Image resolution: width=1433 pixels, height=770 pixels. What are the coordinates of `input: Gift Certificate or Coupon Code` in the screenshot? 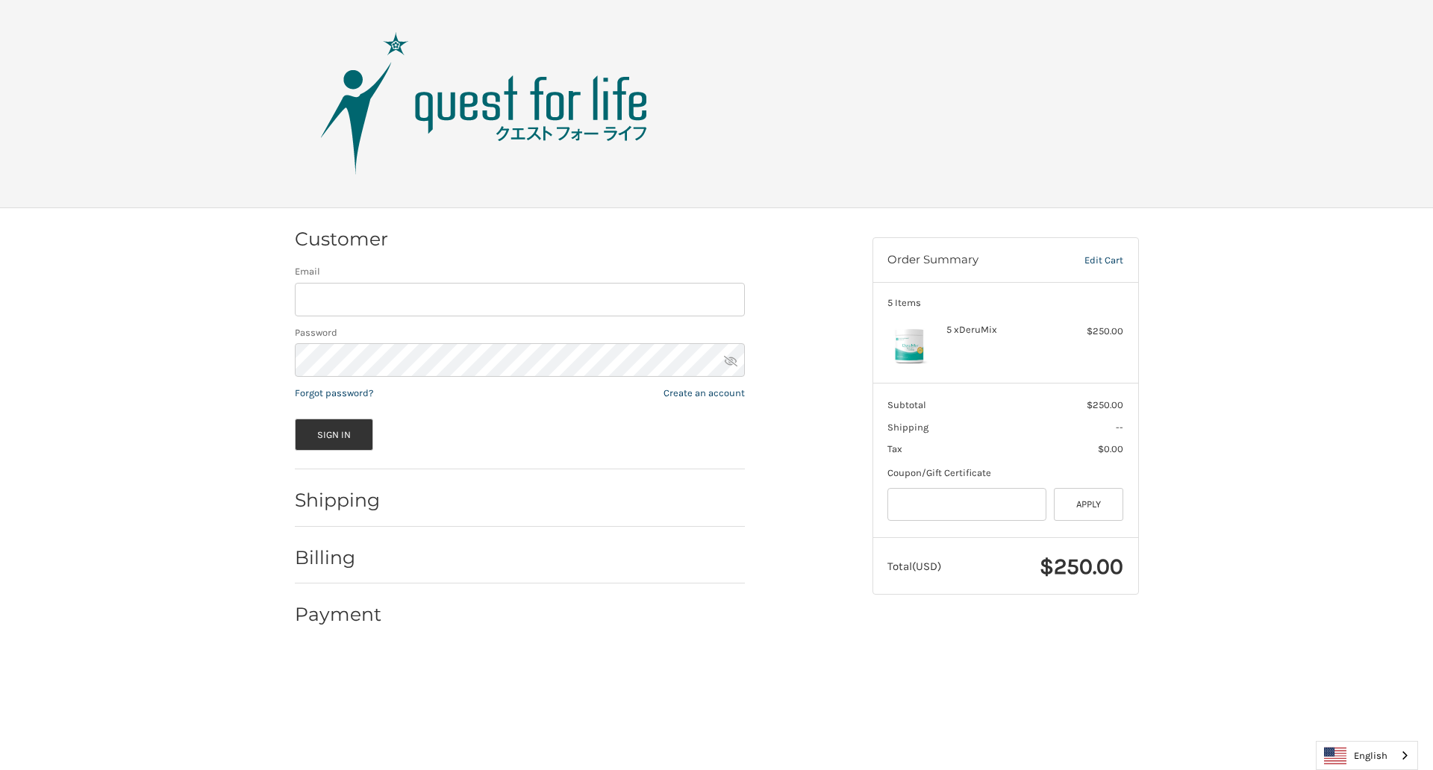 It's located at (966, 504).